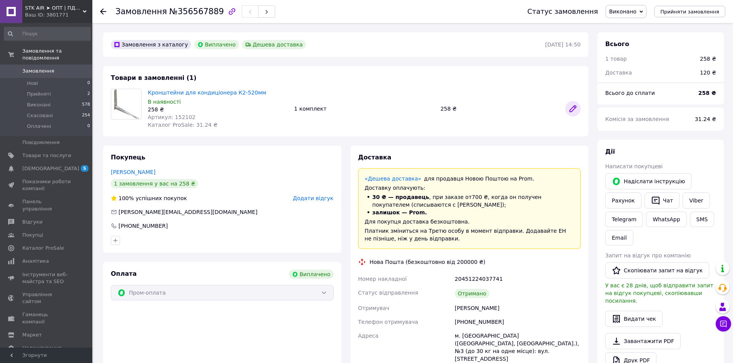 The image size is (733, 363). What do you see at coordinates (393, 179) in the screenshot?
I see `a: «Дешева доставка»` at bounding box center [393, 179].